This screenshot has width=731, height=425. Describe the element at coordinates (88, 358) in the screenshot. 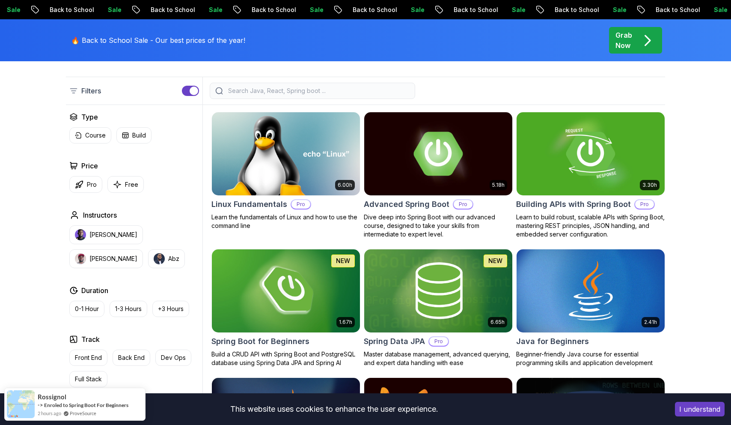

I see `button: Front End` at that location.